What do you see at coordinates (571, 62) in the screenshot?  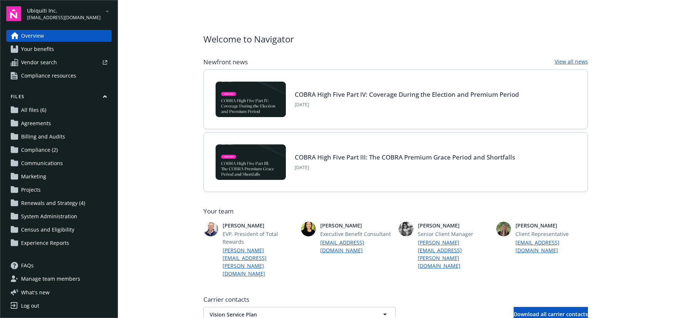 I see `a: View all news` at bounding box center [571, 62].